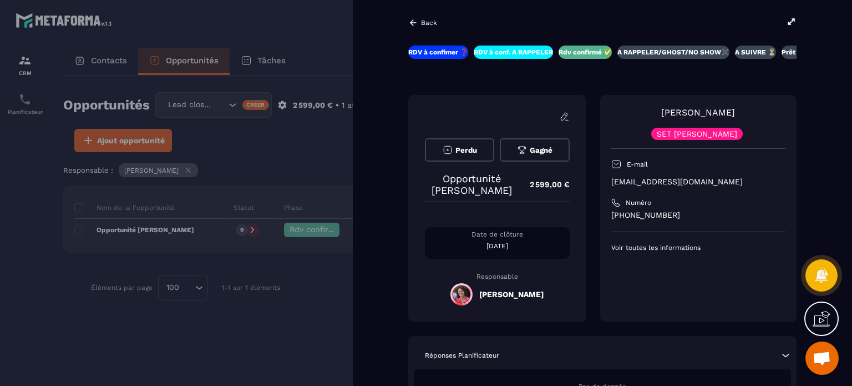 This screenshot has height=386, width=852. What do you see at coordinates (541, 150) in the screenshot?
I see `span: Gagné` at bounding box center [541, 150].